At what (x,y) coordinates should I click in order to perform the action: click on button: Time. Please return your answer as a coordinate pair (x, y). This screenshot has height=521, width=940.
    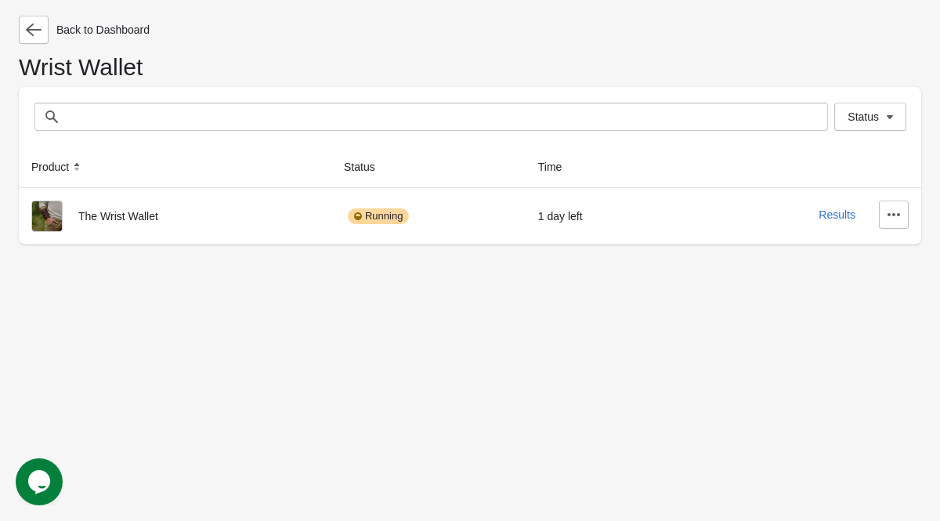
    Looking at the image, I should click on (558, 167).